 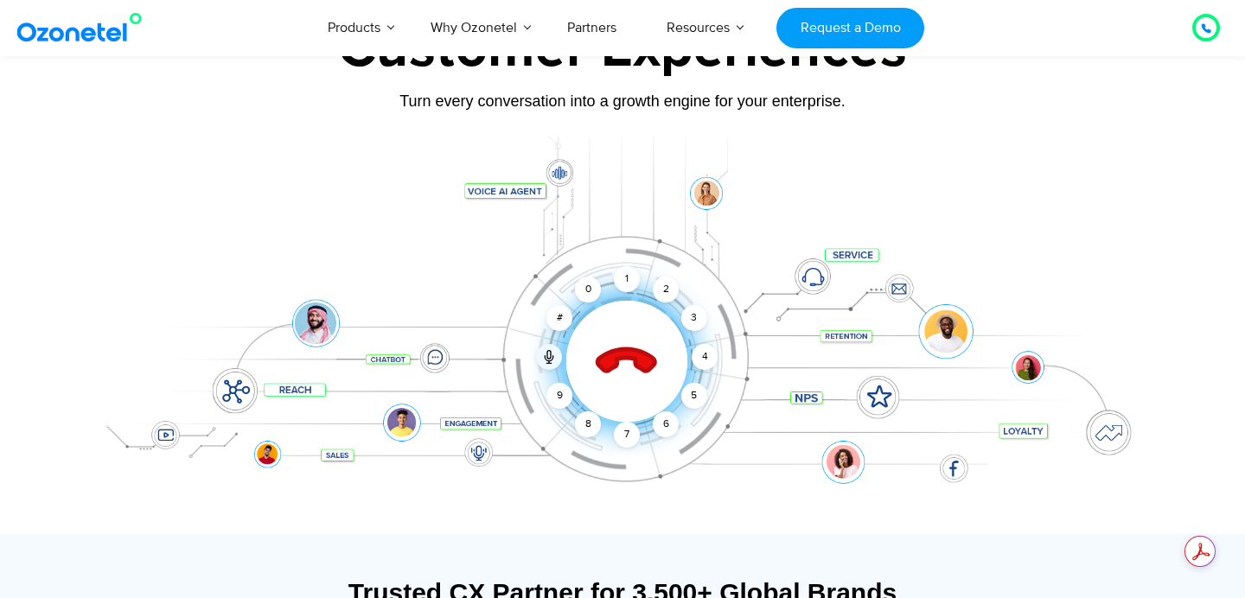 I want to click on div: 1, so click(x=627, y=279).